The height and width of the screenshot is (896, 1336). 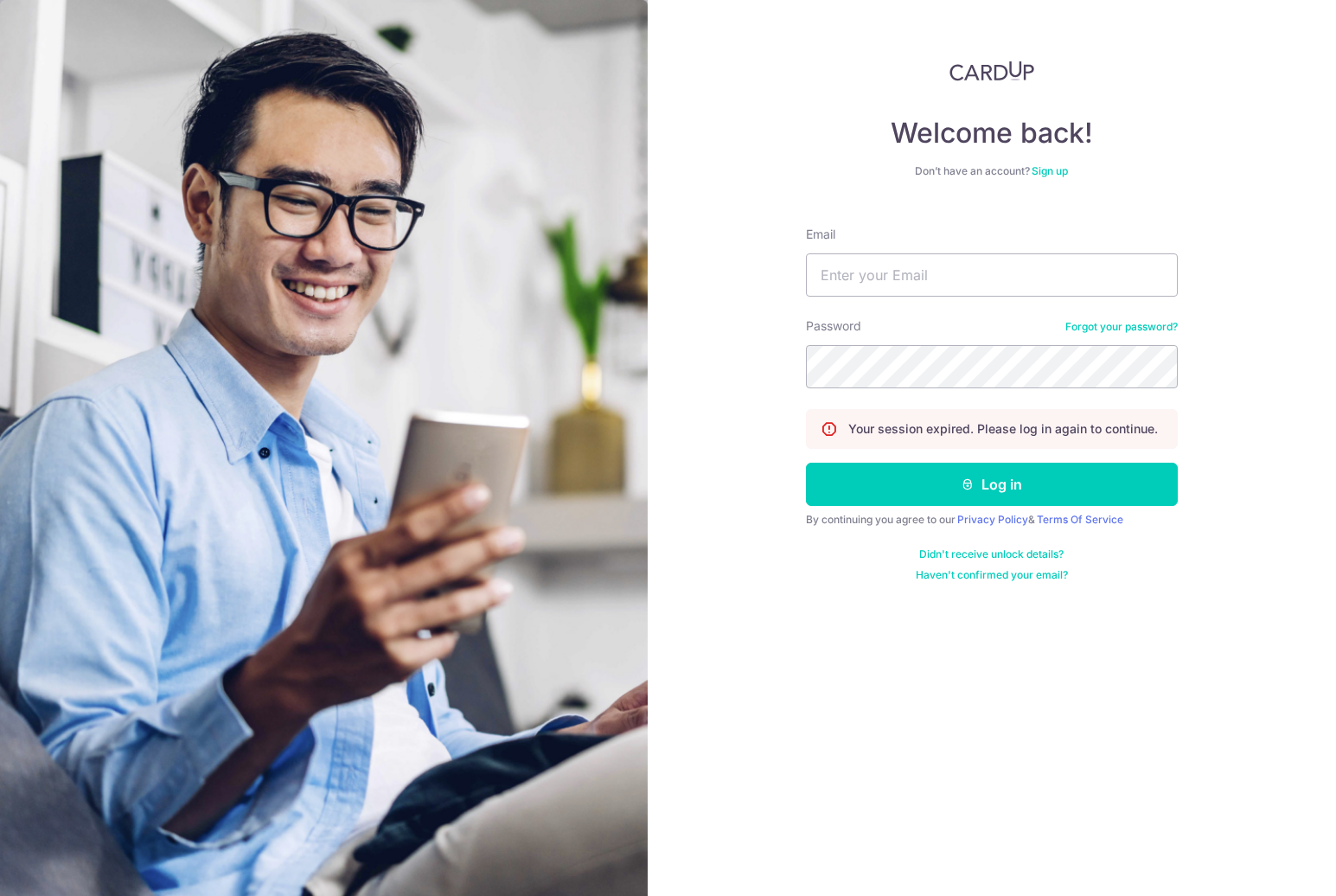 What do you see at coordinates (992, 275) in the screenshot?
I see `input: Enter your Email` at bounding box center [992, 275].